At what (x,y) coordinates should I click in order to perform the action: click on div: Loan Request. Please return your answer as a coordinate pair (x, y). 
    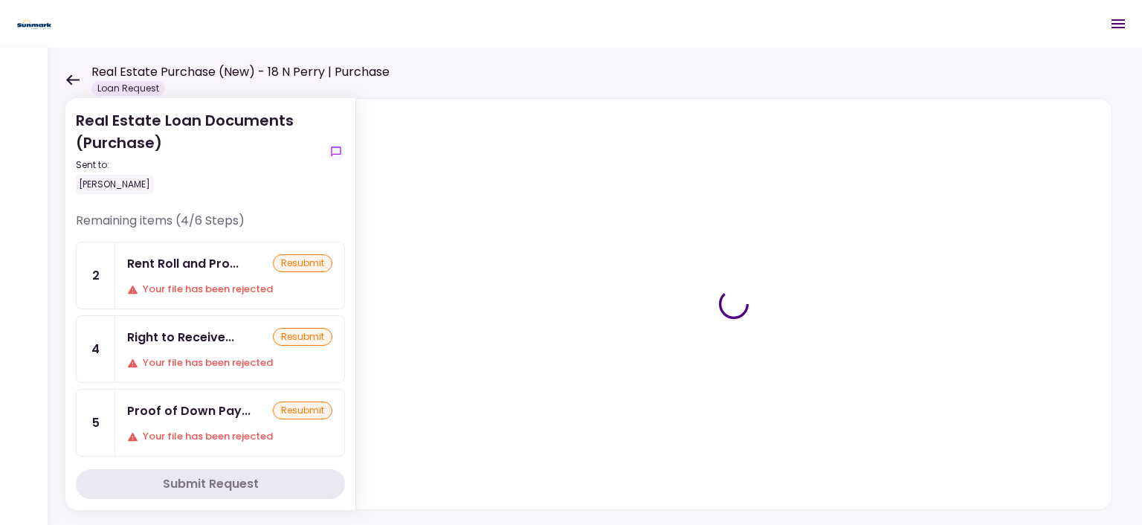
    Looking at the image, I should click on (128, 89).